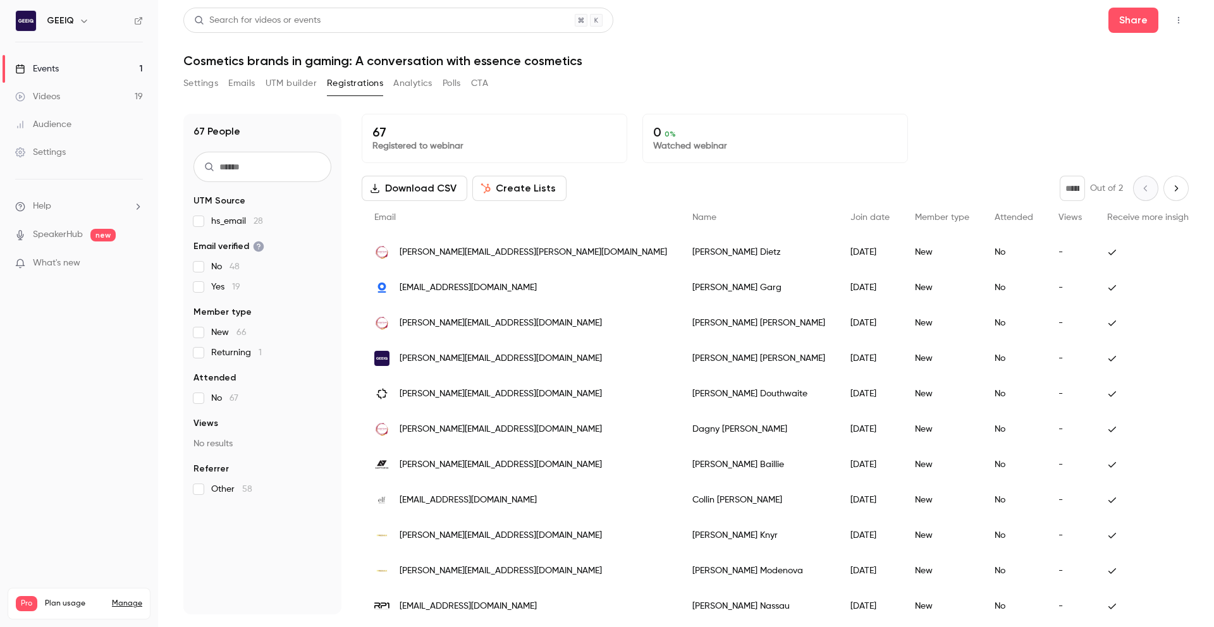 The image size is (1214, 627). What do you see at coordinates (58, 235) in the screenshot?
I see `a: SpeakerHub` at bounding box center [58, 235].